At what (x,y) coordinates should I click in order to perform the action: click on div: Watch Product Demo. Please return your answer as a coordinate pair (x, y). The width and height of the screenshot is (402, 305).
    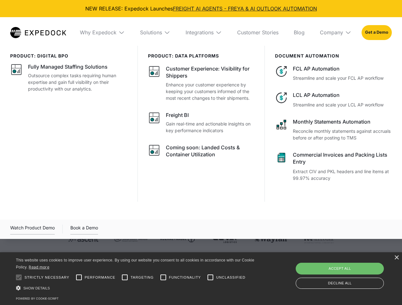
    Looking at the image, I should click on (32, 229).